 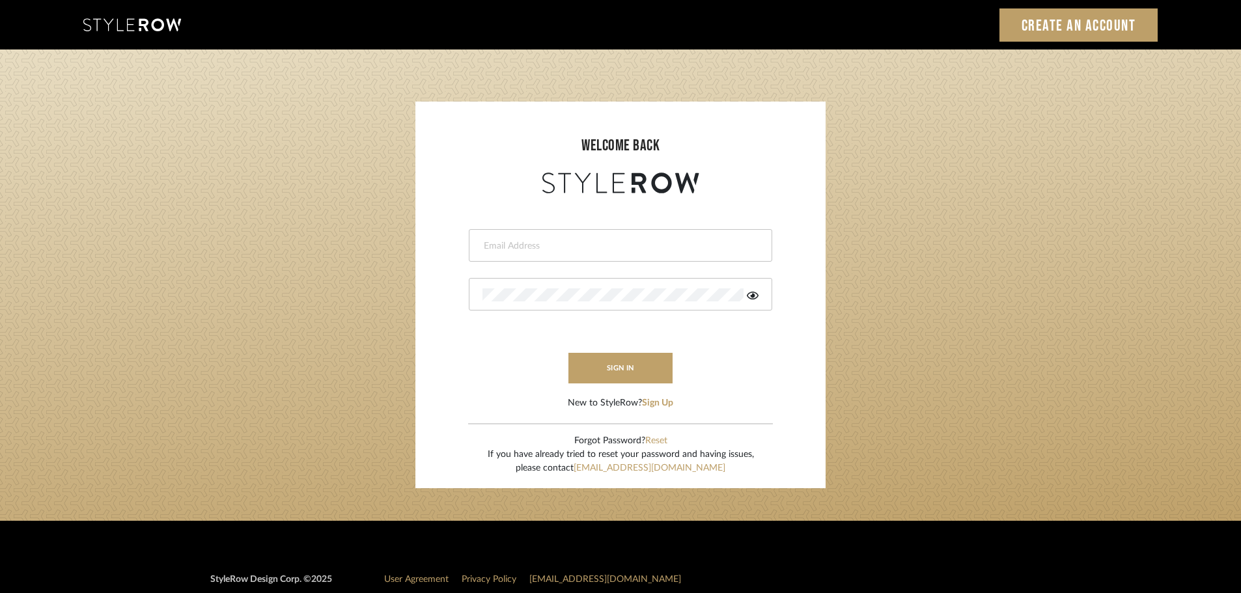 I want to click on input: Email Address, so click(x=619, y=246).